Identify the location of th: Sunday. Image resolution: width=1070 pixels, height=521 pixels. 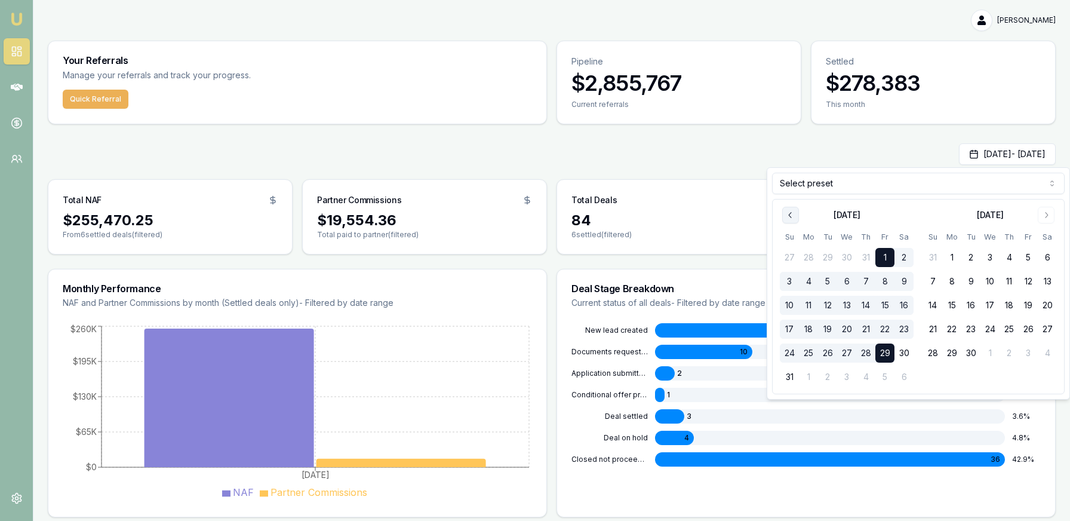
(932, 236).